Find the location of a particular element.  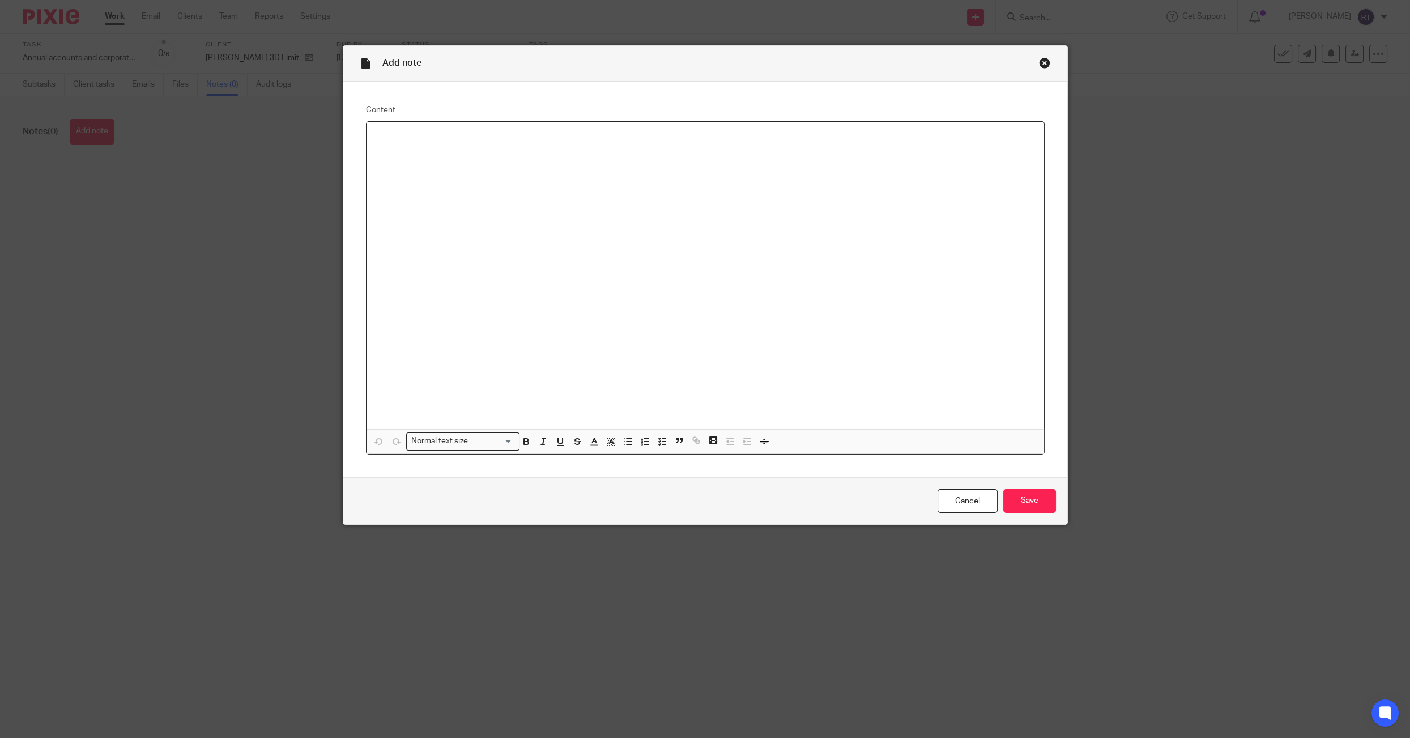

div: Search for option is located at coordinates (463, 441).